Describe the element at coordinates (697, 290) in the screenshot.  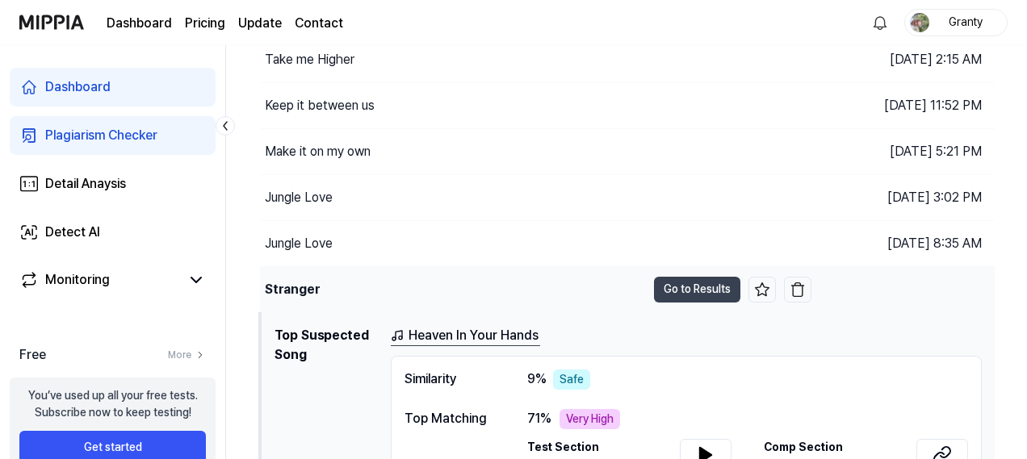
I see `a: Go to Results` at that location.